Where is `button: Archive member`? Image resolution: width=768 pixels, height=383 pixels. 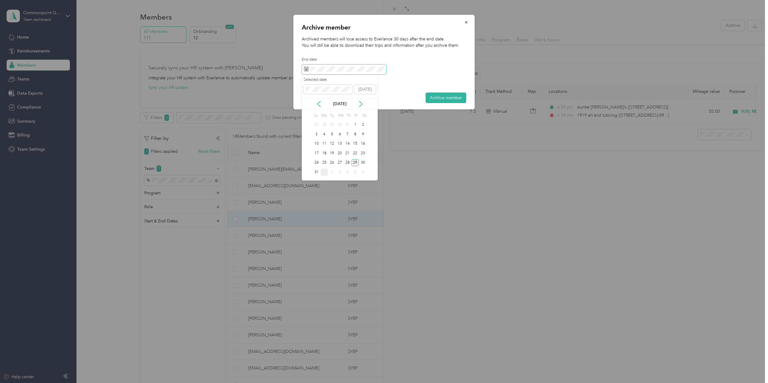 button: Archive member is located at coordinates (446, 98).